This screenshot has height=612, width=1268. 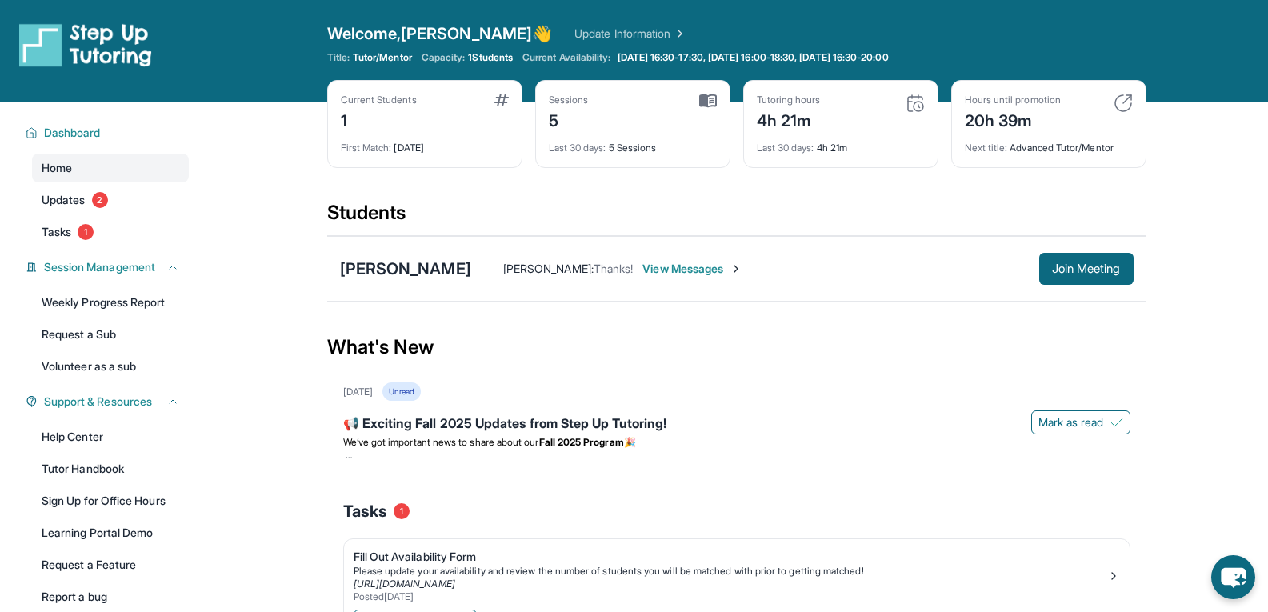 What do you see at coordinates (569, 119) in the screenshot?
I see `div: 5` at bounding box center [569, 119].